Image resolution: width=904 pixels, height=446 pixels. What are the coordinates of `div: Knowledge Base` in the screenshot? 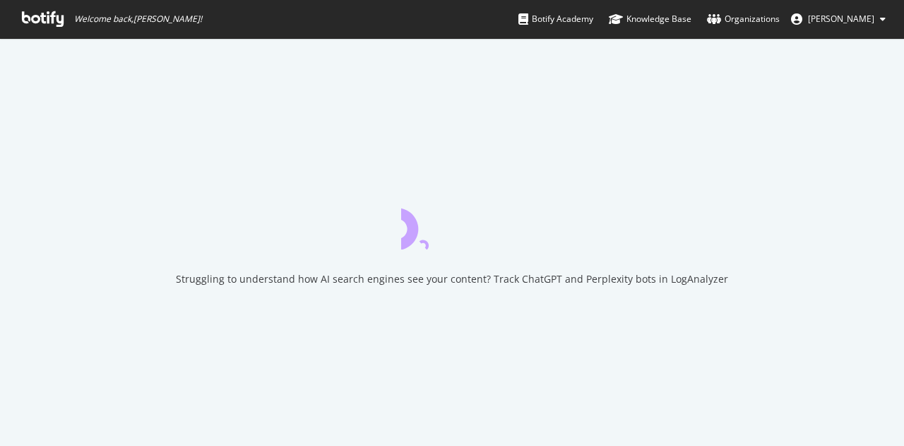 It's located at (650, 19).